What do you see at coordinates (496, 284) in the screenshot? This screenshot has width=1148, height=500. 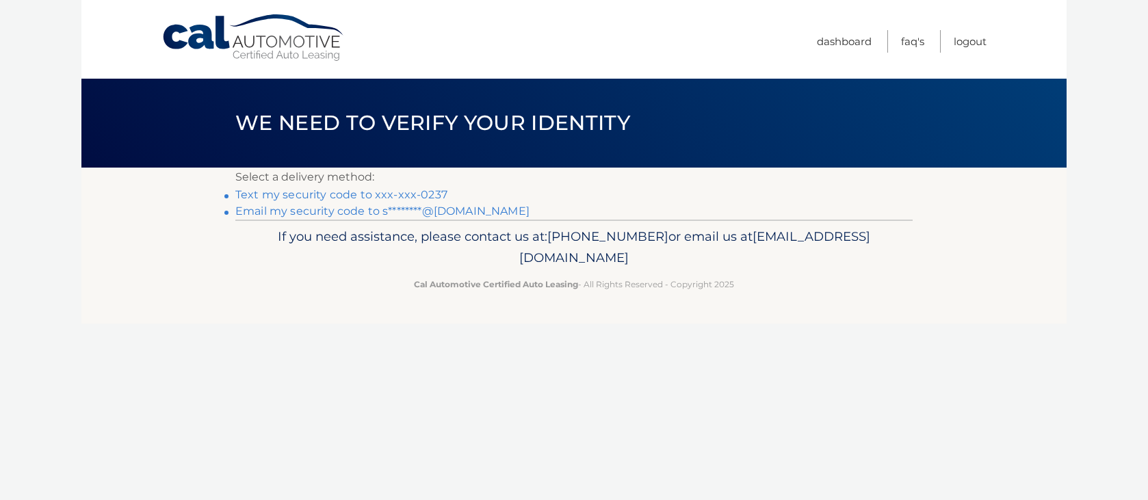 I see `strong: Cal Automotive Certified Auto Leasing` at bounding box center [496, 284].